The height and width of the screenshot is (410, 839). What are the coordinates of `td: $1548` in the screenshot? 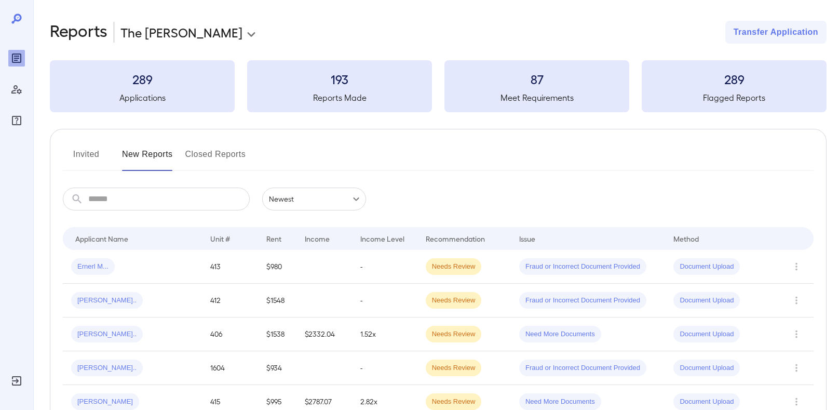 It's located at (277, 300).